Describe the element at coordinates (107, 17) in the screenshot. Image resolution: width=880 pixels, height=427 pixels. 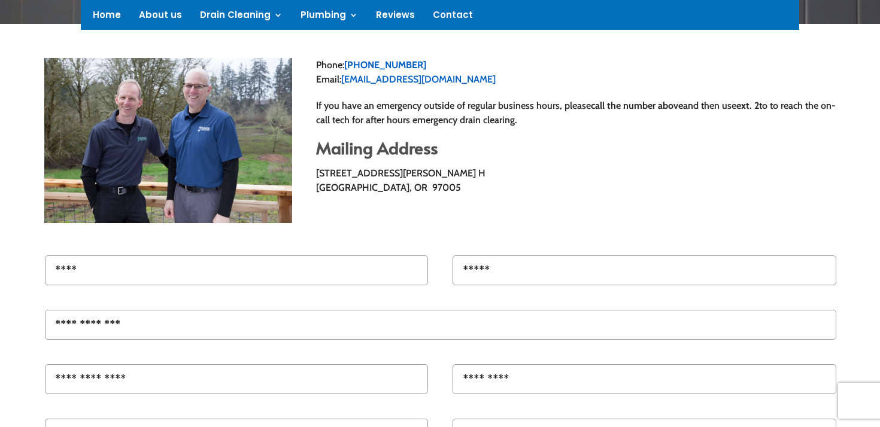
I see `a: Home` at that location.